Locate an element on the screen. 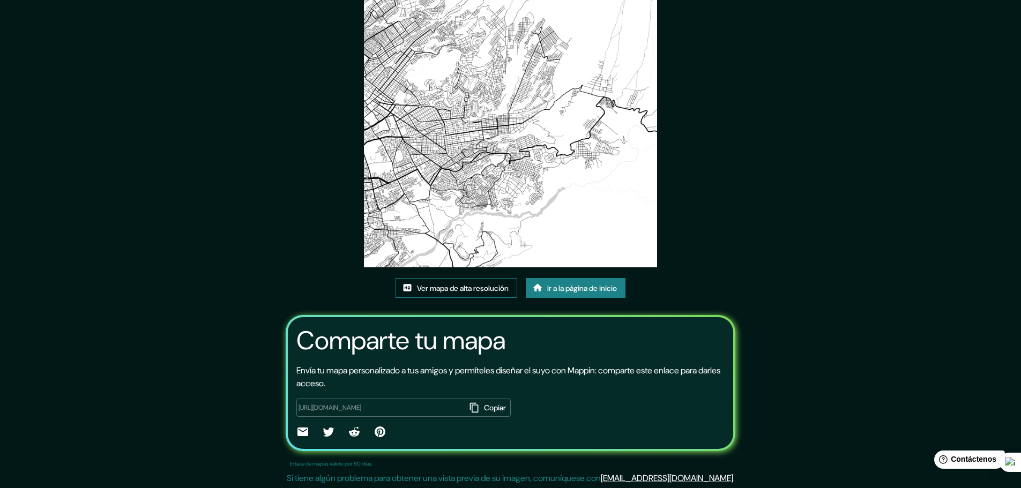 The width and height of the screenshot is (1021, 488). font: Ir a la página de inicio is located at coordinates (582, 288).